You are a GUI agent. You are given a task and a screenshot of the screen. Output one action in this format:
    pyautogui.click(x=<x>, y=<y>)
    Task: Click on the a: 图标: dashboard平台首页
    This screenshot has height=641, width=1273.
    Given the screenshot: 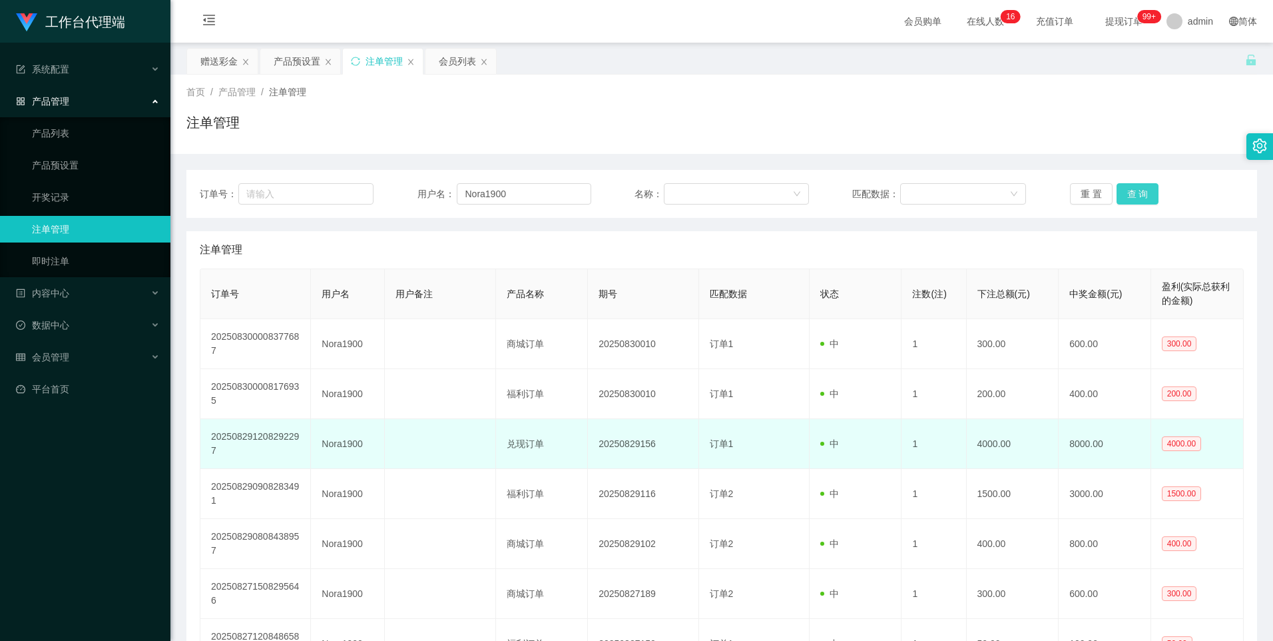 What is the action you would take?
    pyautogui.click(x=88, y=389)
    